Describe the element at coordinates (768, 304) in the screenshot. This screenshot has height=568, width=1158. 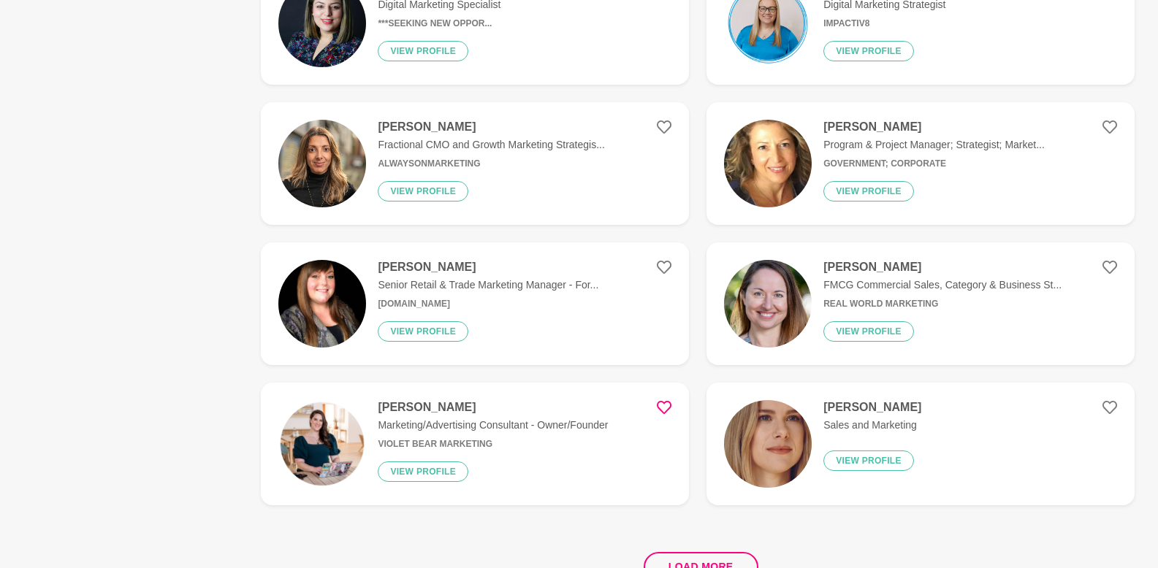
I see `img: 5e63df01a25317d2dcb4aadb0cf13309c1b366df-2661x2994.jpg` at that location.